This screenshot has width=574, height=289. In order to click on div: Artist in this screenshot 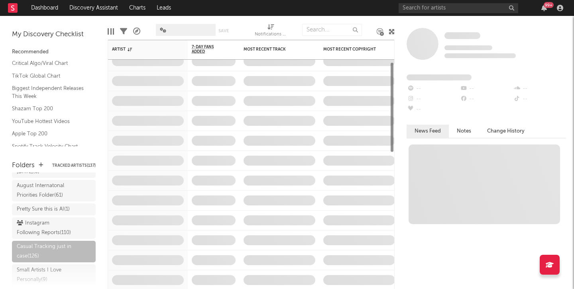, I will do `click(142, 49)`.